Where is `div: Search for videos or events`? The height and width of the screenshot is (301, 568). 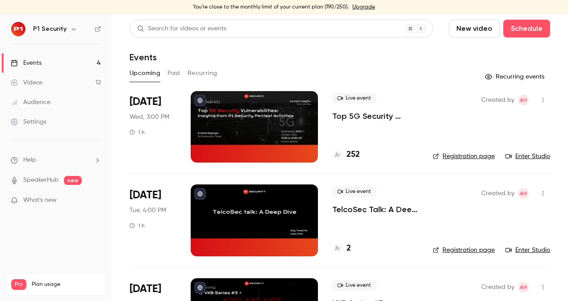
div: Search for videos or events is located at coordinates (182, 29).